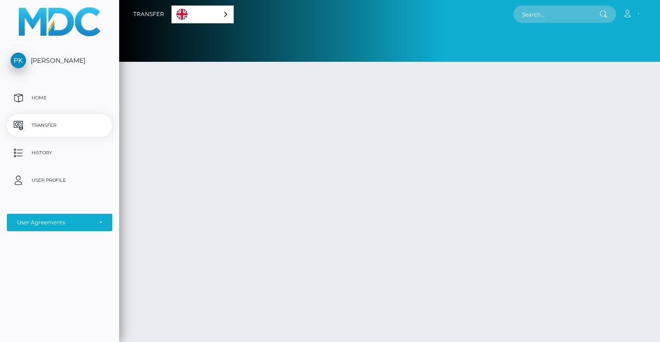  Describe the element at coordinates (60, 98) in the screenshot. I see `p: Home` at that location.